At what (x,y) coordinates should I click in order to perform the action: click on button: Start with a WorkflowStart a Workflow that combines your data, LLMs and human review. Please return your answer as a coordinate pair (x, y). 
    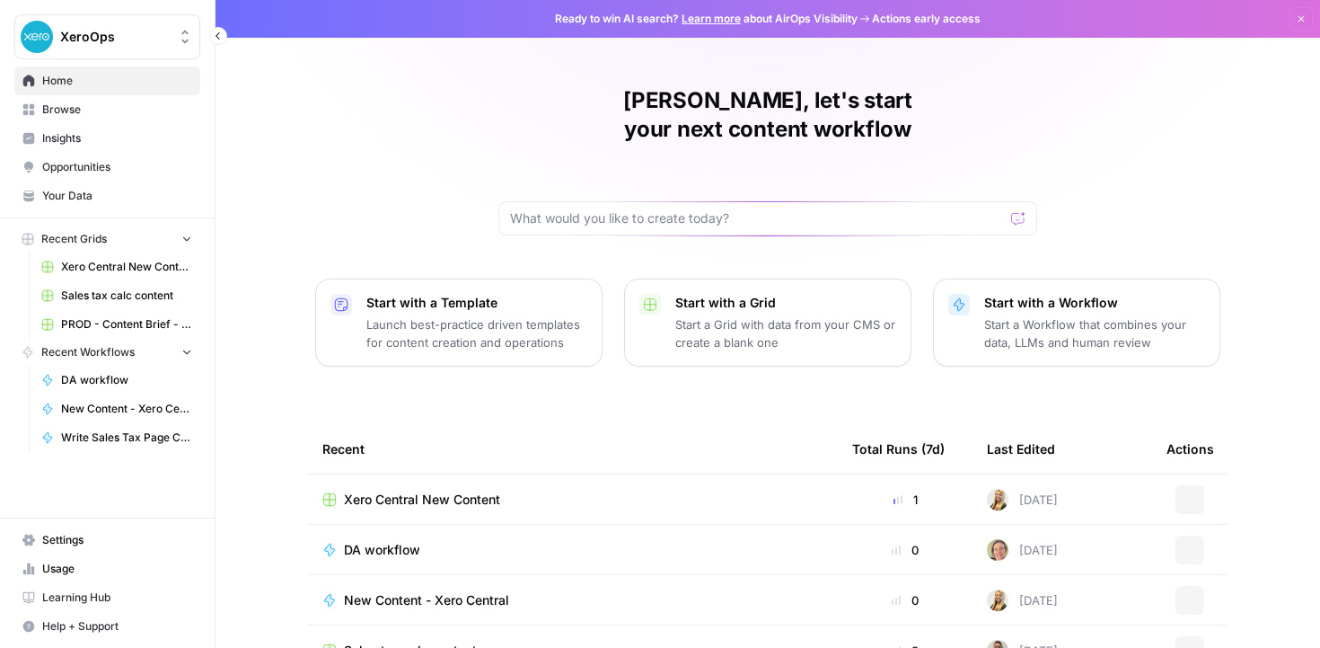
    Looking at the image, I should click on (1077, 322).